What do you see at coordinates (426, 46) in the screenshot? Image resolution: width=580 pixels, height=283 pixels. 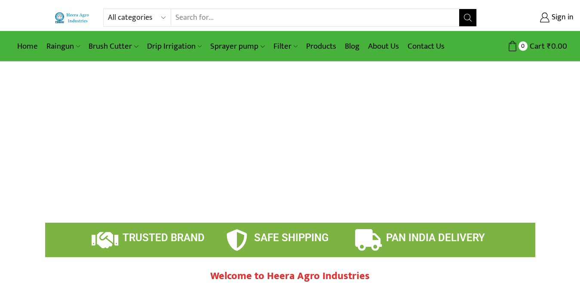 I see `a: Contact Us` at bounding box center [426, 46].